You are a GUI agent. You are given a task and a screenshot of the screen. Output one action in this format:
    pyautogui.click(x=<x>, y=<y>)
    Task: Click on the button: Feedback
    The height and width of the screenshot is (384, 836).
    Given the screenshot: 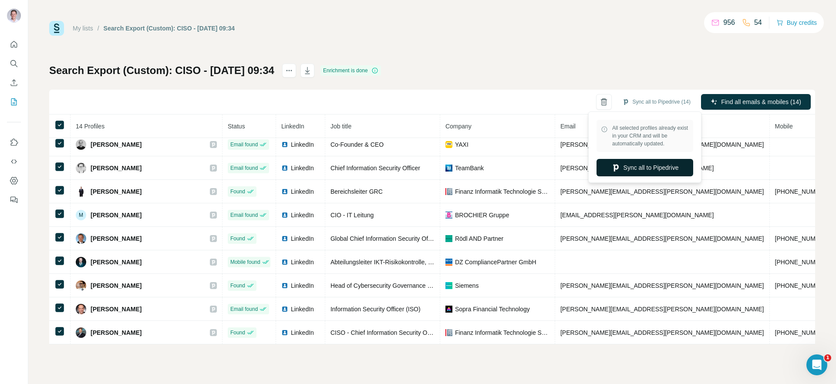 What is the action you would take?
    pyautogui.click(x=14, y=200)
    